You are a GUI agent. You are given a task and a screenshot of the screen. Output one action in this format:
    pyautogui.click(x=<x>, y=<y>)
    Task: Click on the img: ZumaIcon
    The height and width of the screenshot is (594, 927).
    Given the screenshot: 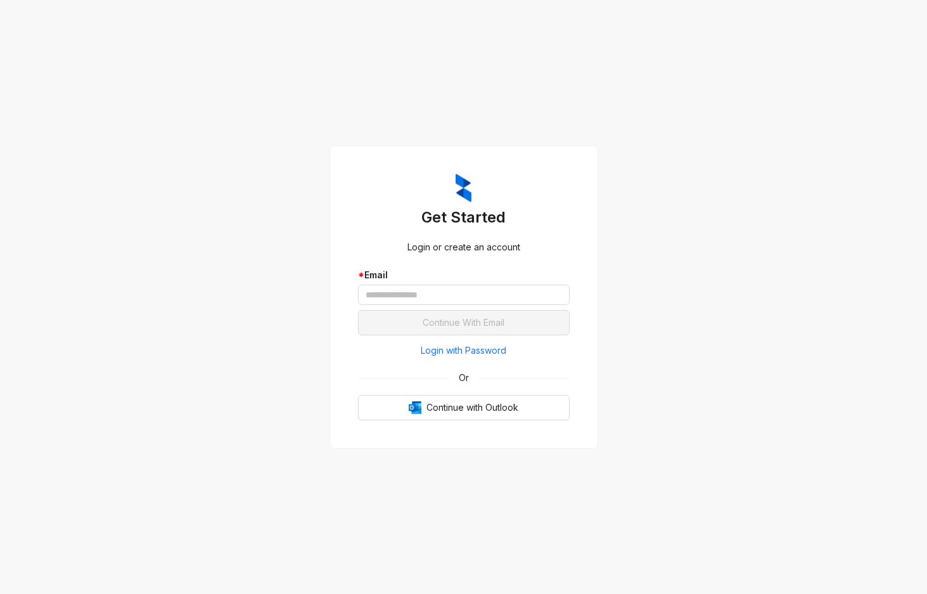 What is the action you would take?
    pyautogui.click(x=463, y=188)
    